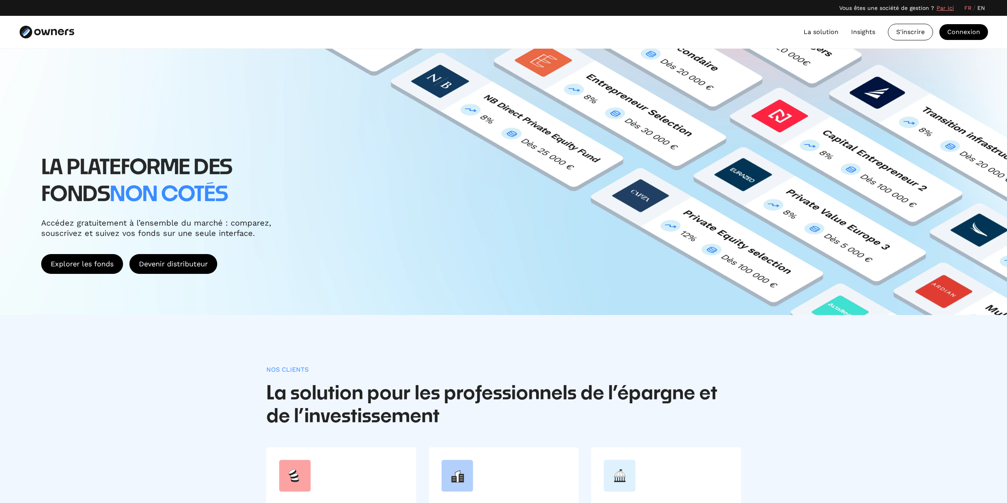  What do you see at coordinates (910, 32) in the screenshot?
I see `a: S'inscrire` at bounding box center [910, 32].